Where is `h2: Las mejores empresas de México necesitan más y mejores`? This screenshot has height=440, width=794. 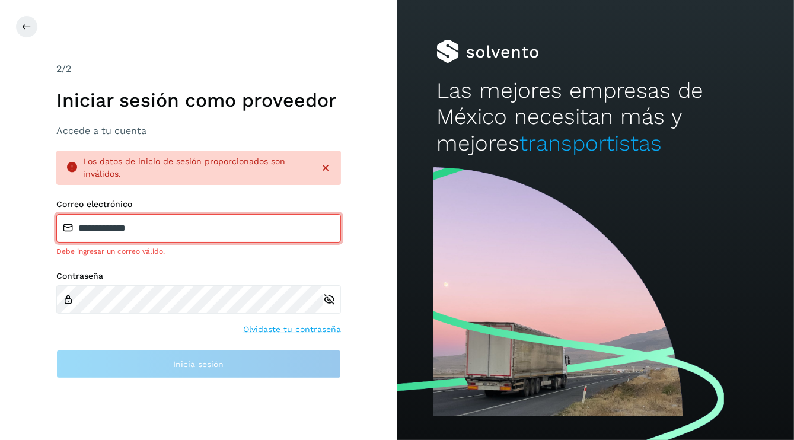
h2: Las mejores empresas de México necesitan más y mejores is located at coordinates (596, 117).